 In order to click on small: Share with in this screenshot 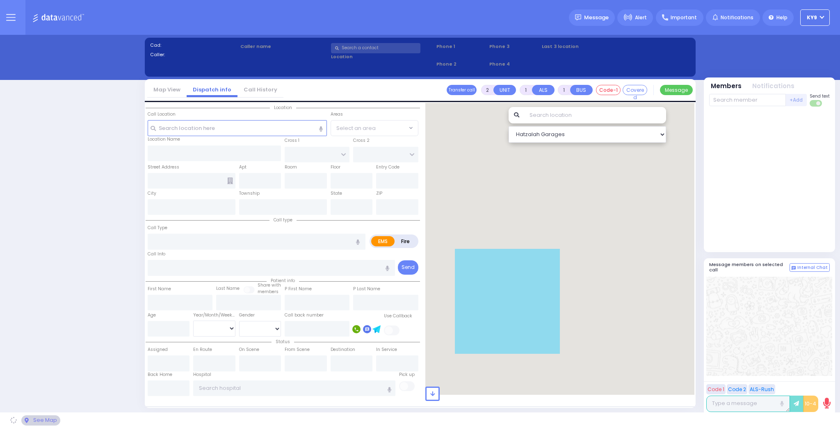, I will do `click(269, 285)`.